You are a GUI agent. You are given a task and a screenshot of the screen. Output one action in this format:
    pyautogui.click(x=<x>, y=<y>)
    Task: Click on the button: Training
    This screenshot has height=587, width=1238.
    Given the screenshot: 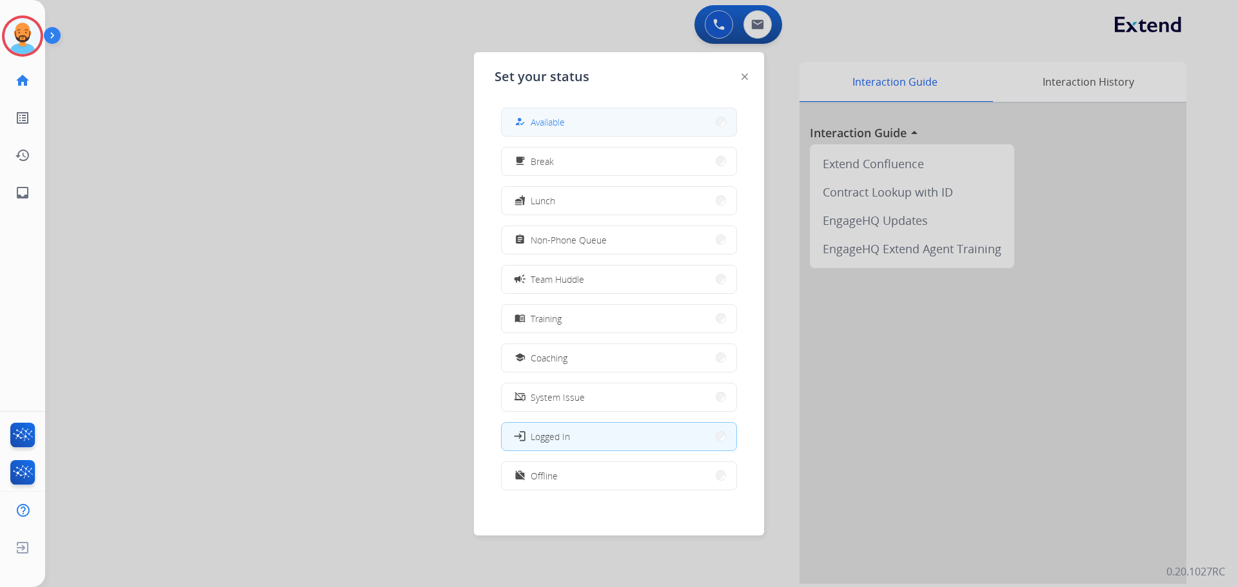 What is the action you would take?
    pyautogui.click(x=619, y=319)
    